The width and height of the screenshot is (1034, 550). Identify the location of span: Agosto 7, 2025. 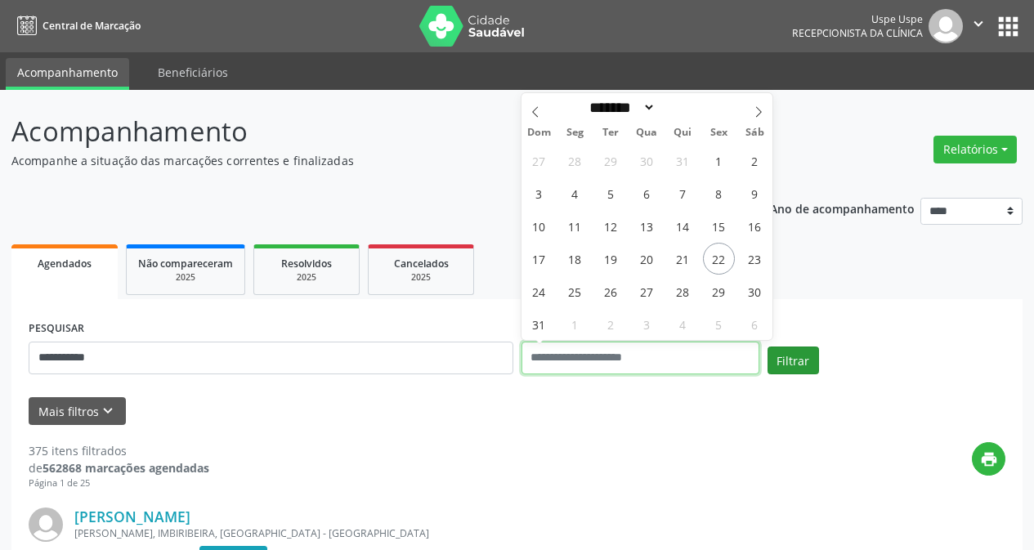
(682, 193).